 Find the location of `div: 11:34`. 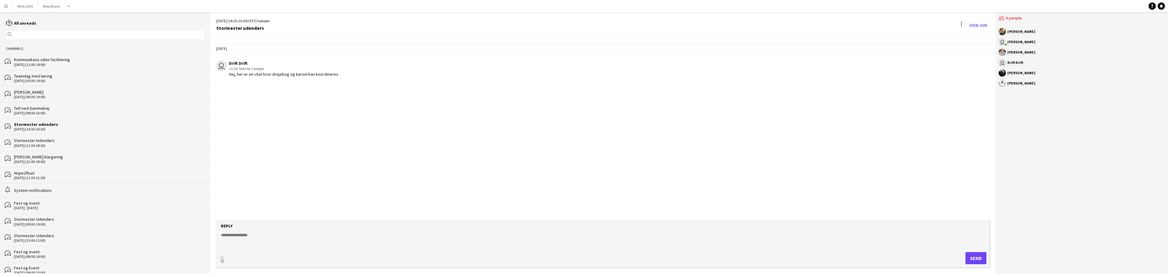

div: 11:34 is located at coordinates (284, 69).